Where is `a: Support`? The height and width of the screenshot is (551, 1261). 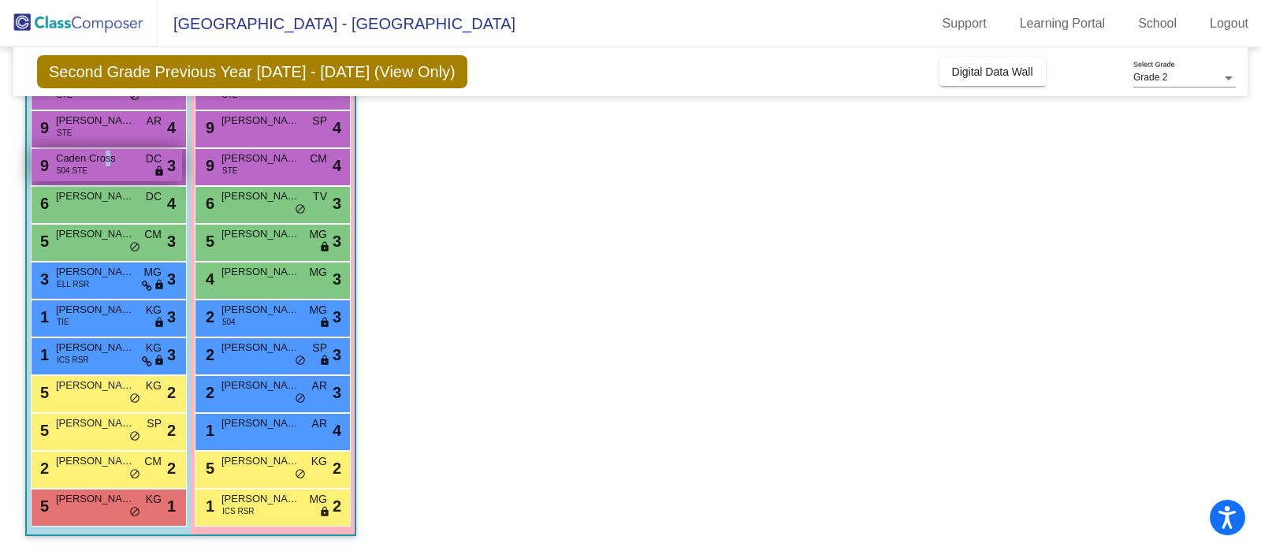
a: Support is located at coordinates (964, 24).